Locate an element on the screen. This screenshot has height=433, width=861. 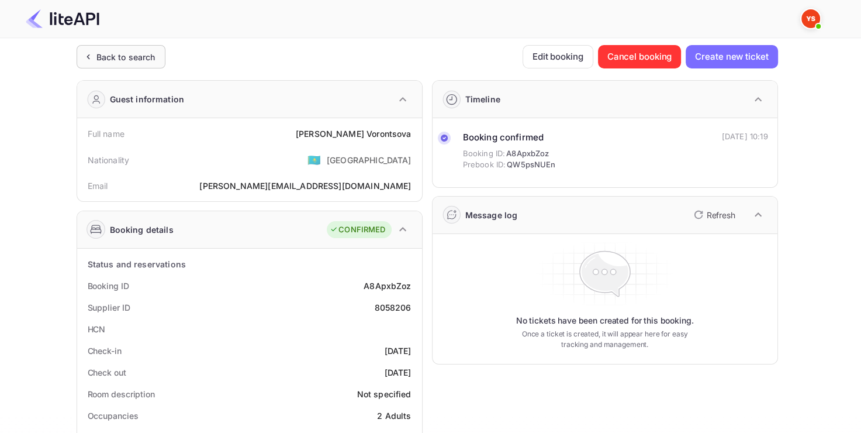
button: Refresh is located at coordinates (713, 215).